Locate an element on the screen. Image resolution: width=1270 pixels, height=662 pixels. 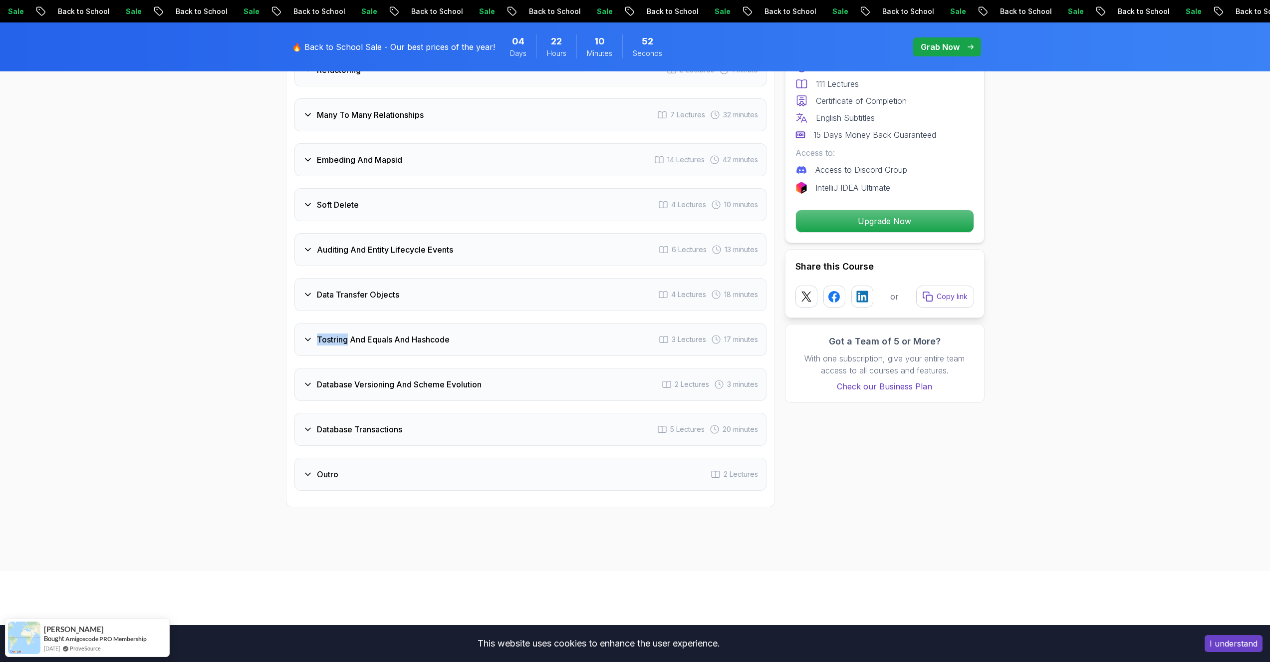
span: Hours is located at coordinates (556, 53).